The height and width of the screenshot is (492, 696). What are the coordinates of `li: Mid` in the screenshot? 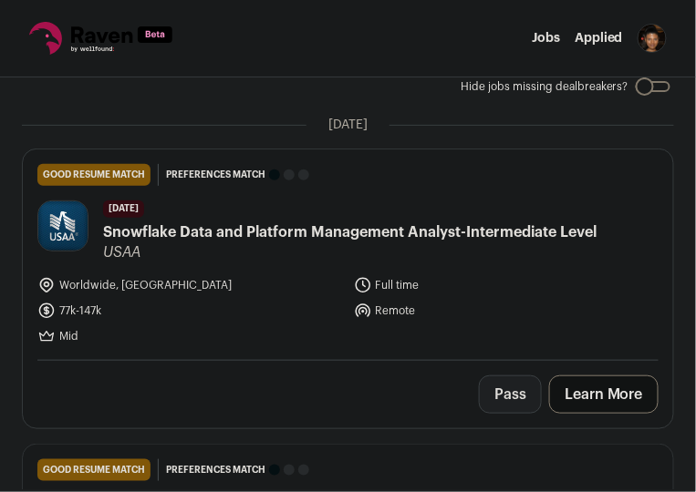 It's located at (190, 337).